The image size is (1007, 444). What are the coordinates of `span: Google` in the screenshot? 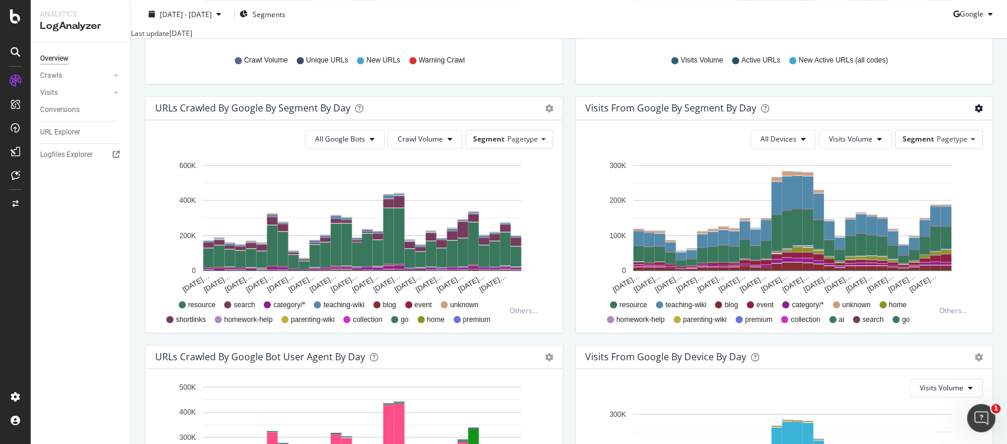 It's located at (971, 14).